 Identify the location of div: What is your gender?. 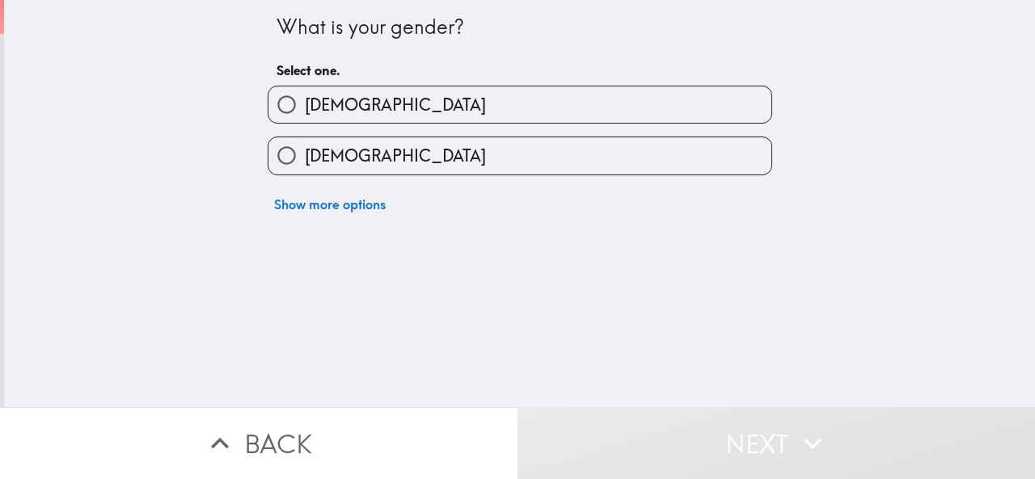
(520, 27).